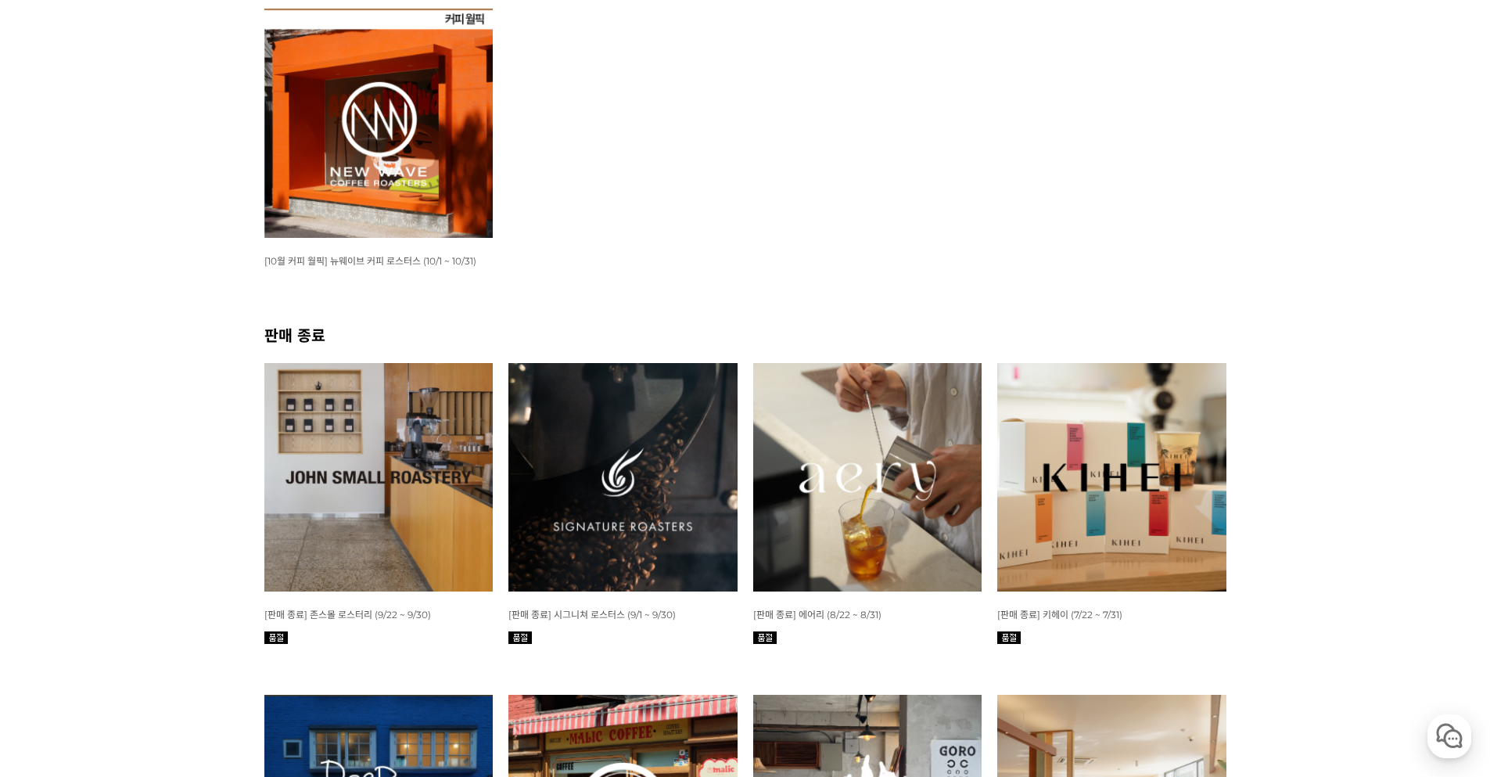 The height and width of the screenshot is (777, 1490). Describe the element at coordinates (622, 477) in the screenshot. I see `img: [판매 종료] 시그니쳐 로스터스 (9/1 ~ 9/30)` at that location.